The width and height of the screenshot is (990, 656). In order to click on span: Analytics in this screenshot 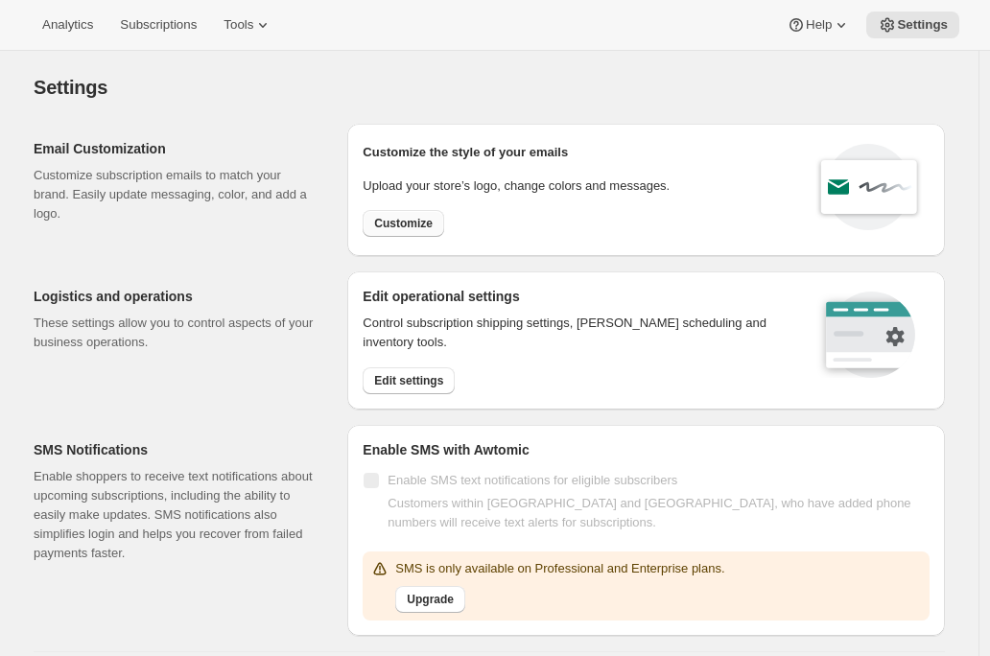, I will do `click(67, 25)`.